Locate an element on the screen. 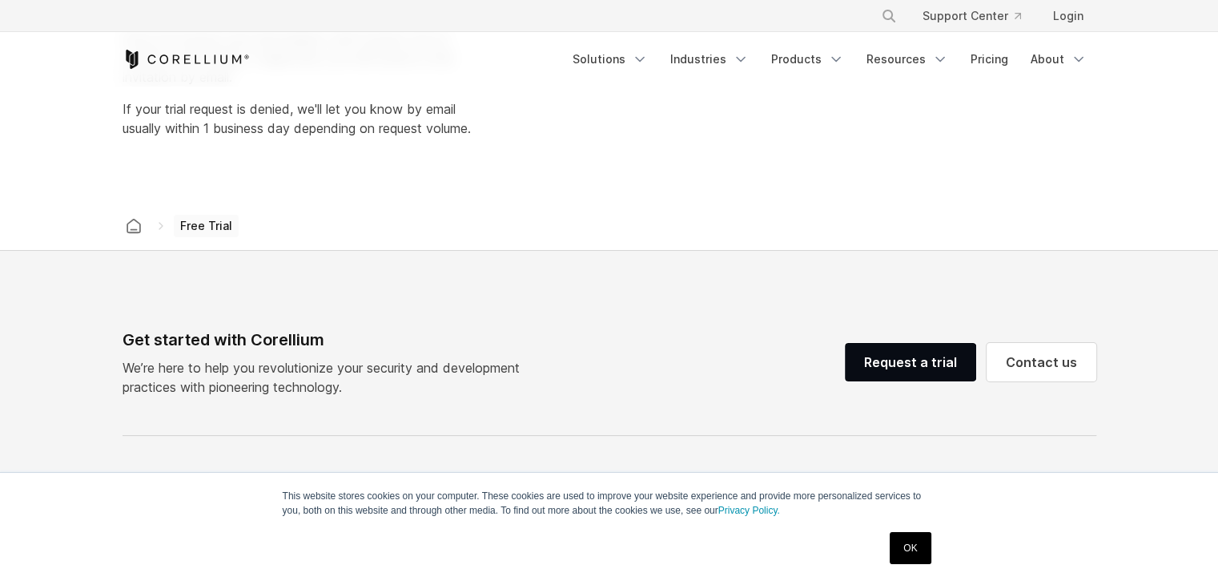  span: If your trial request is denied, we'll let you know by email usually within 1 business day depend... is located at coordinates (296, 119).